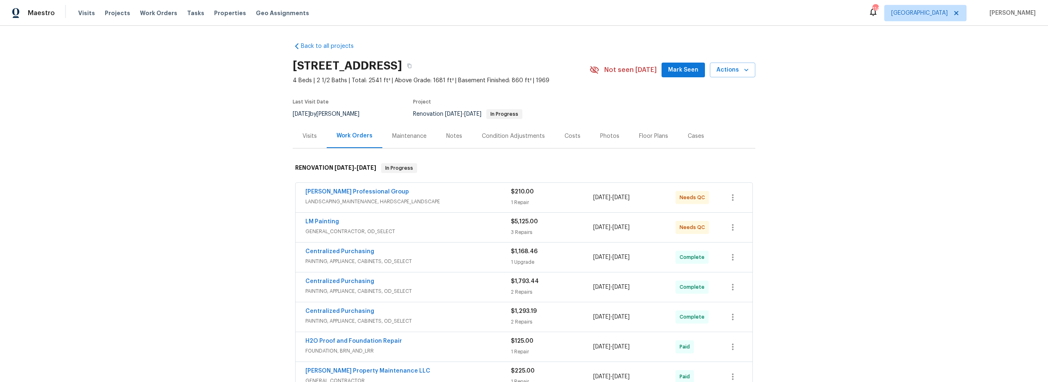  What do you see at coordinates (282, 13) in the screenshot?
I see `span: Geo Assignments` at bounding box center [282, 13].